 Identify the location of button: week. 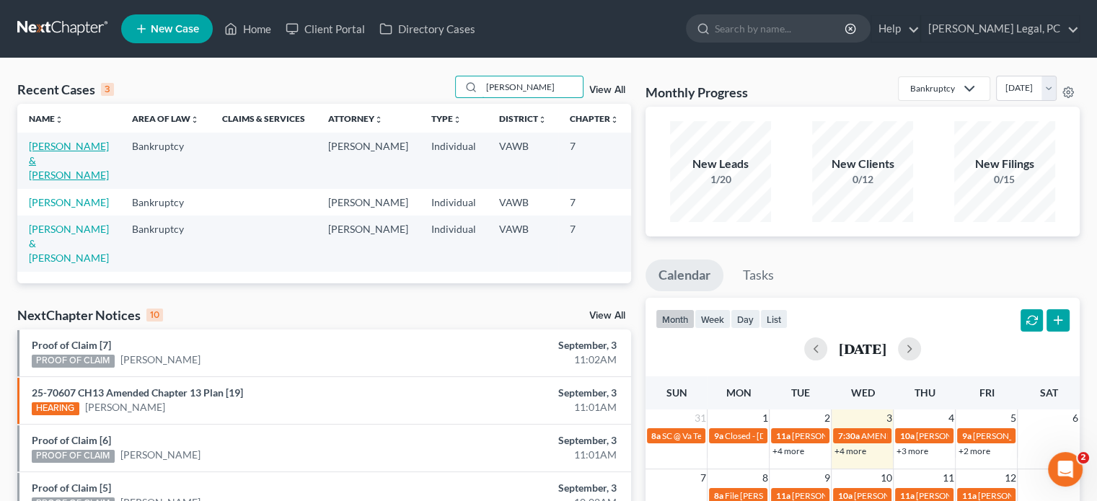
(713, 319).